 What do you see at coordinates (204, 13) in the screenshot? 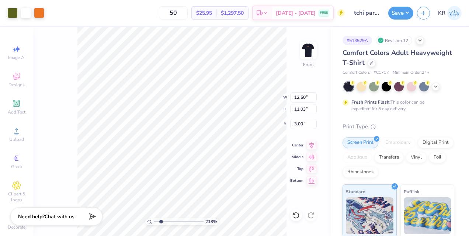
I see `span: $25.95` at bounding box center [204, 13].